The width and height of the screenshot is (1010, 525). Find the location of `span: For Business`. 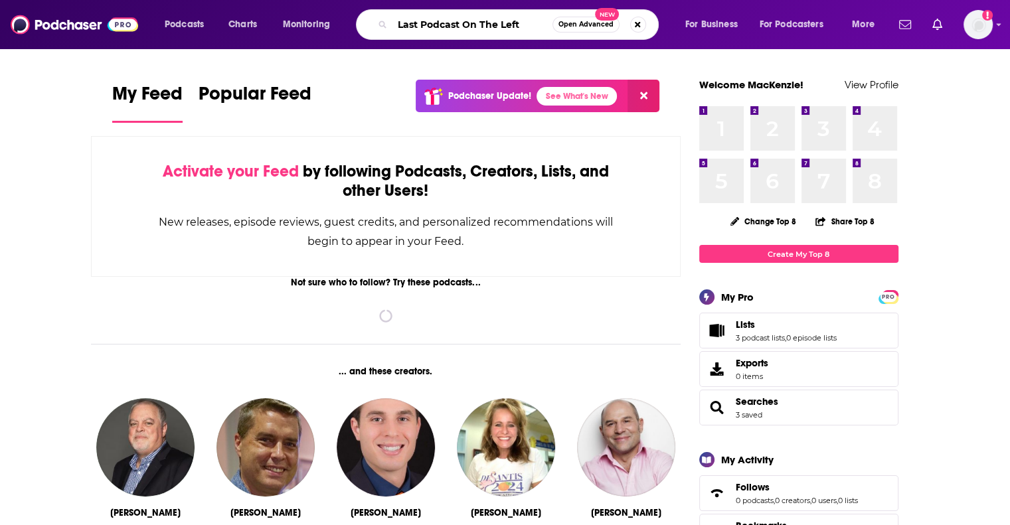

span: For Business is located at coordinates (712, 25).